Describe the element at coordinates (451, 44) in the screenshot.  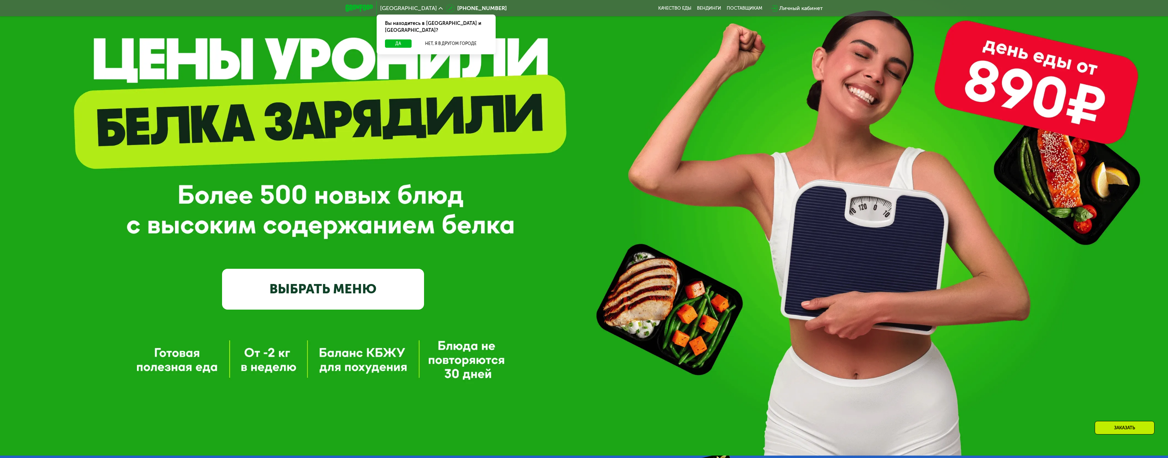
I see `button: Нет, я в другом городе` at that location.